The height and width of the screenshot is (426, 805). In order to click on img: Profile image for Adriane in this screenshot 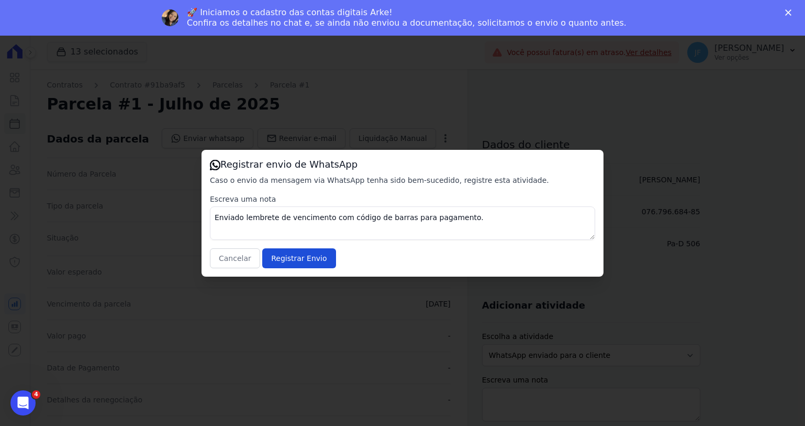, I will do `click(170, 18)`.